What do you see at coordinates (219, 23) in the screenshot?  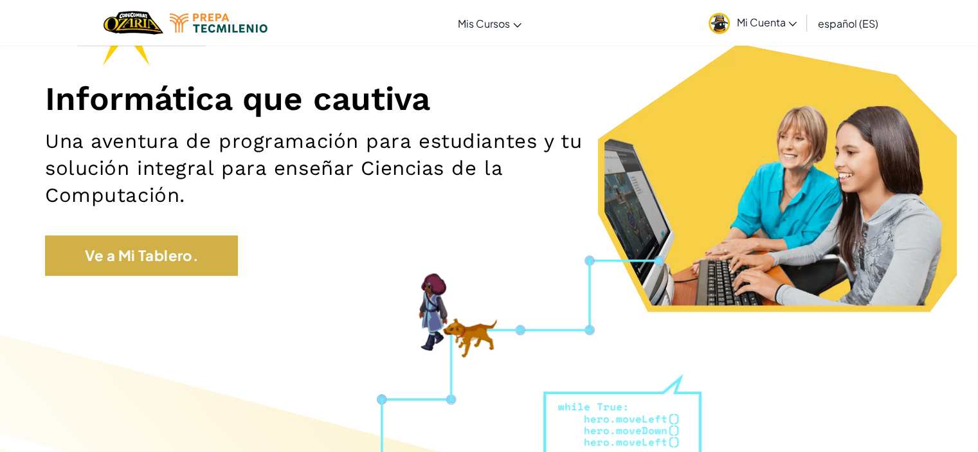 I see `img: Tecmilenio logo` at bounding box center [219, 23].